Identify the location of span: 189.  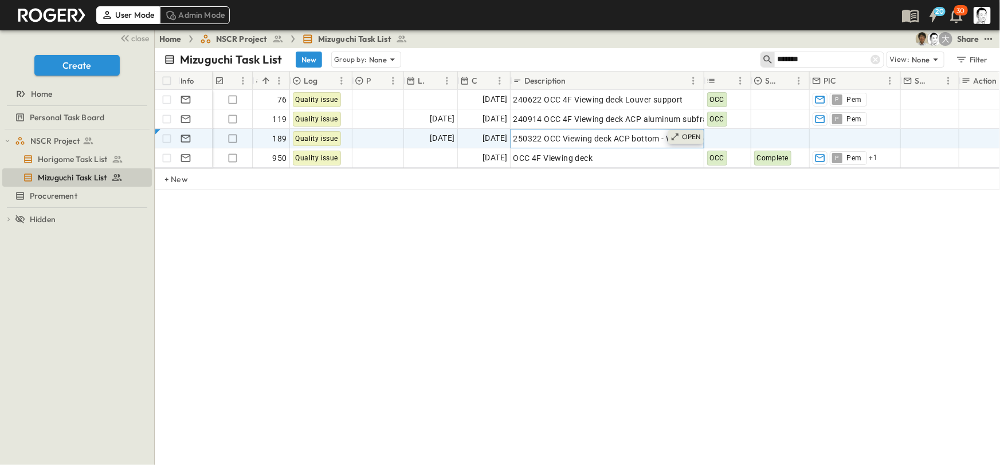
(279, 139).